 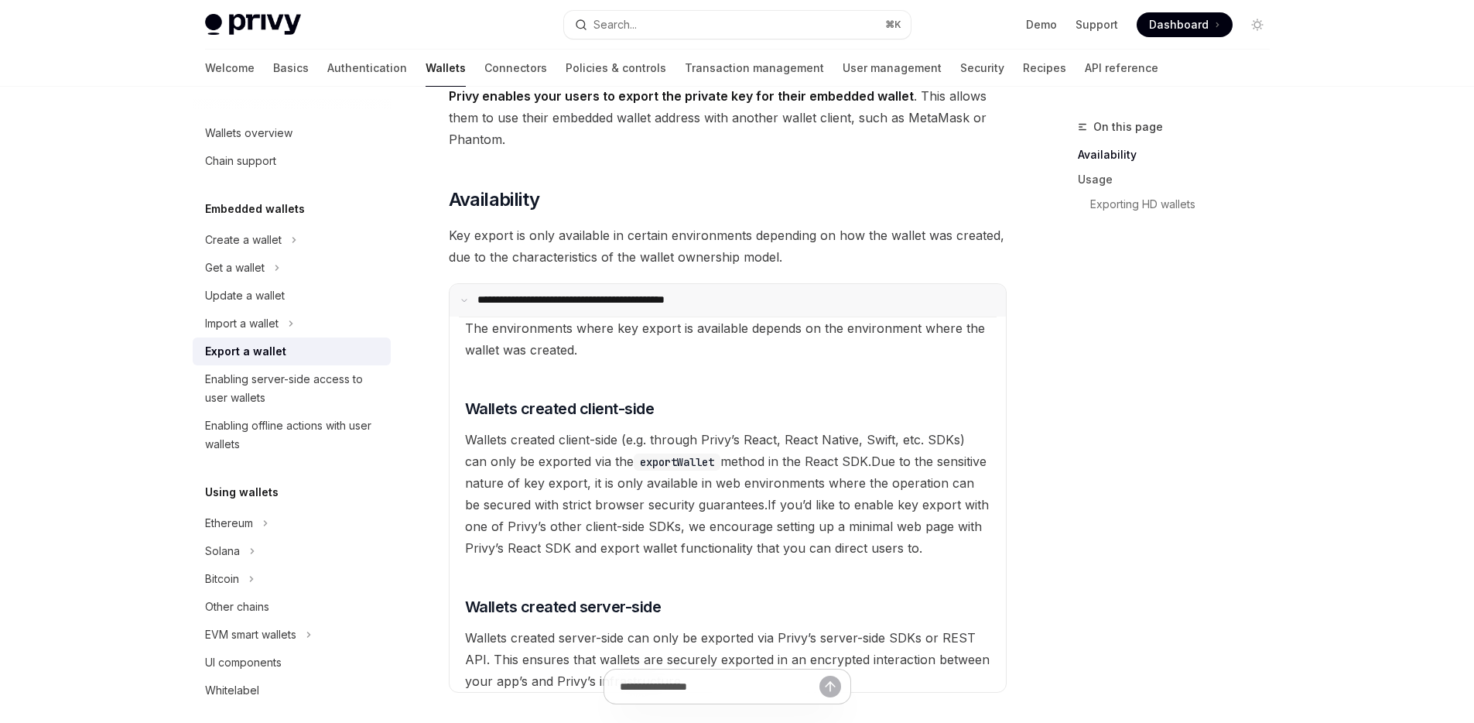 What do you see at coordinates (737, 25) in the screenshot?
I see `button: Search...⌘K` at bounding box center [737, 25].